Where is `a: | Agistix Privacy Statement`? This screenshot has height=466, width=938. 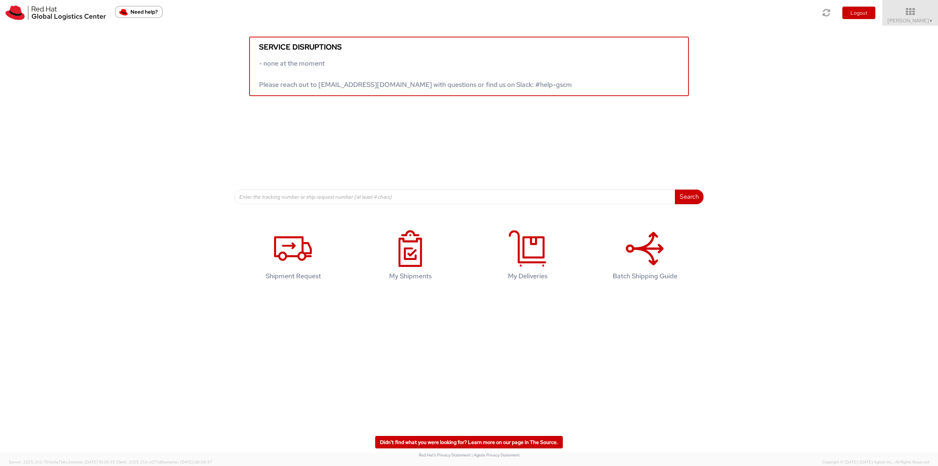
a: | Agistix Privacy Statement is located at coordinates (495, 455).